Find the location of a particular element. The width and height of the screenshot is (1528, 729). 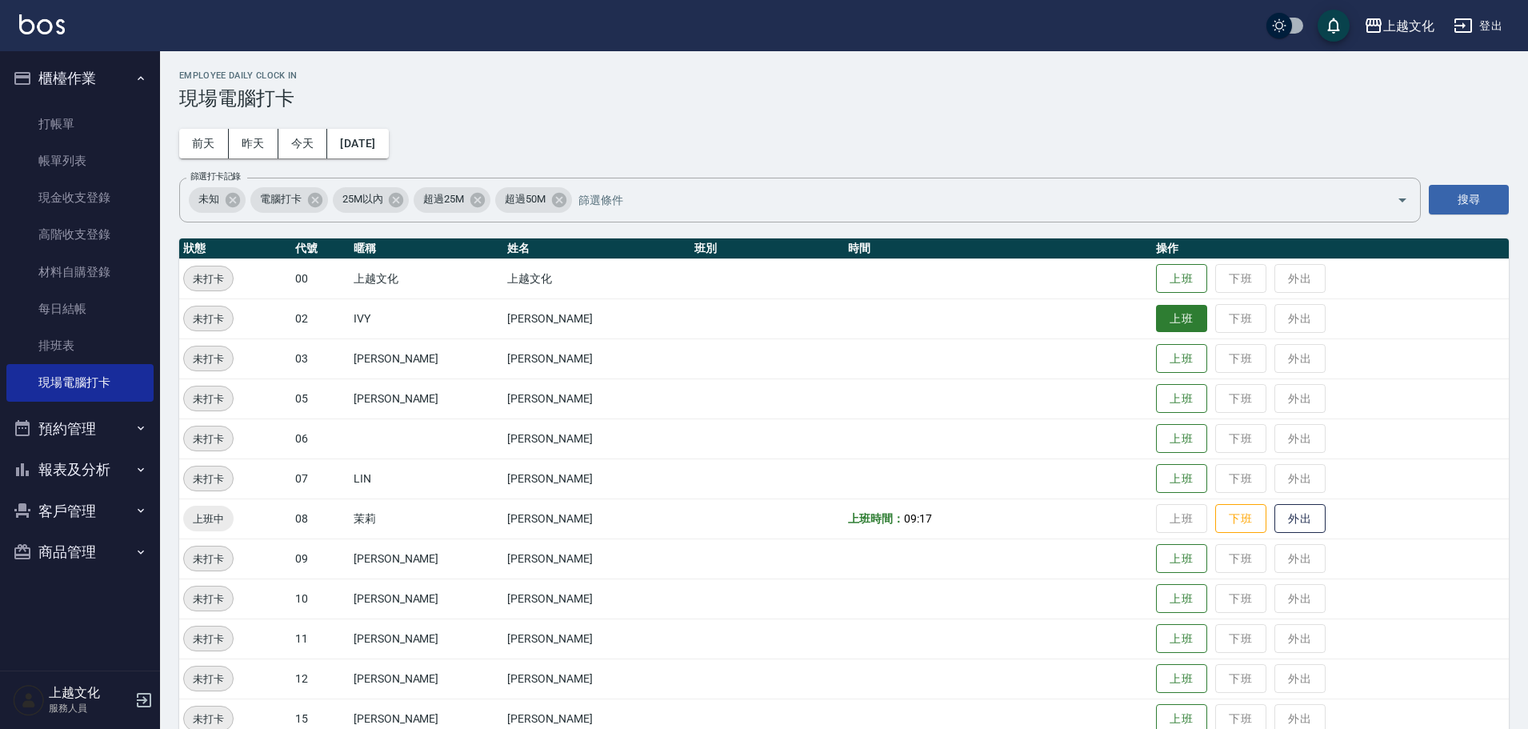

td: 茉莉 is located at coordinates (426, 518).